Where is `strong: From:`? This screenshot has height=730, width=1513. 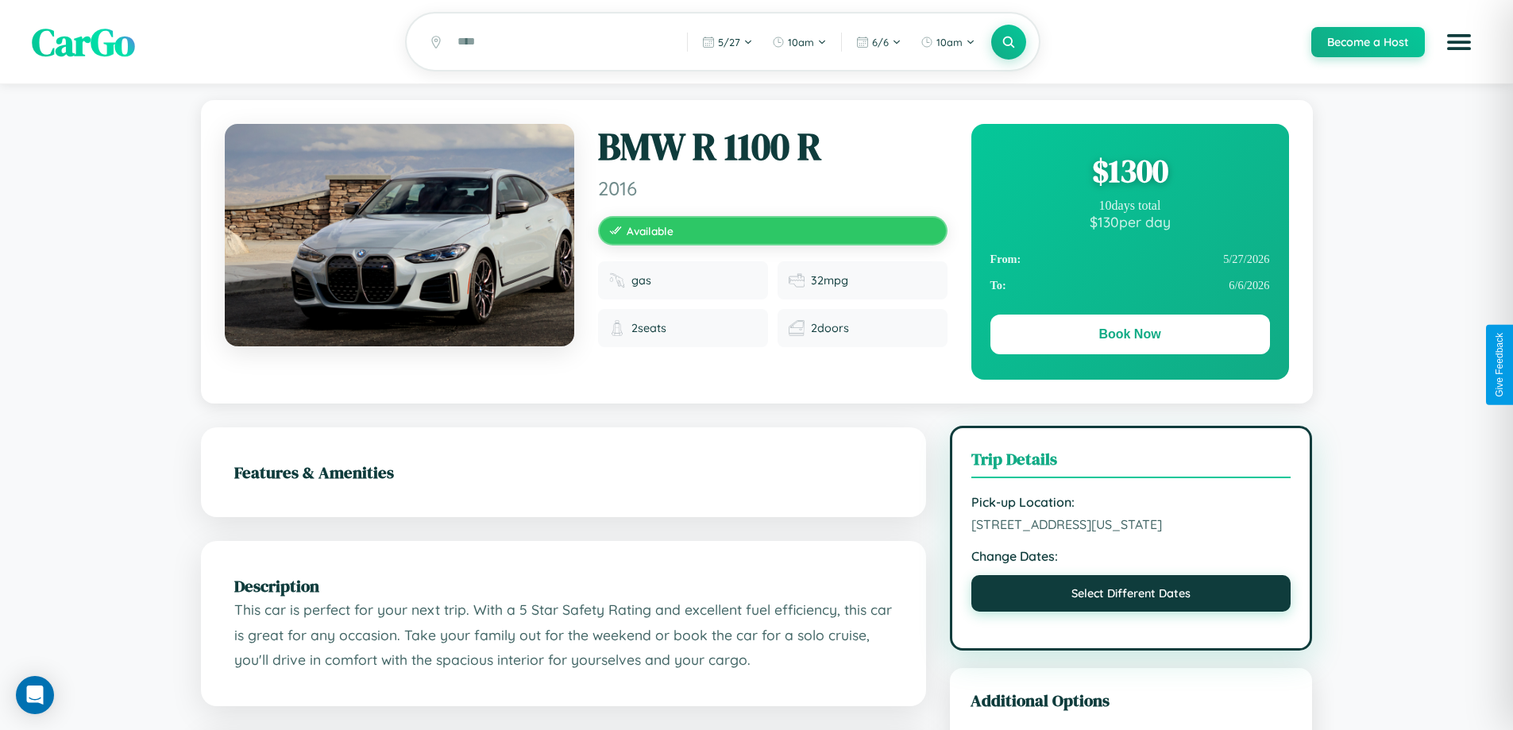
strong: From: is located at coordinates (1005, 259).